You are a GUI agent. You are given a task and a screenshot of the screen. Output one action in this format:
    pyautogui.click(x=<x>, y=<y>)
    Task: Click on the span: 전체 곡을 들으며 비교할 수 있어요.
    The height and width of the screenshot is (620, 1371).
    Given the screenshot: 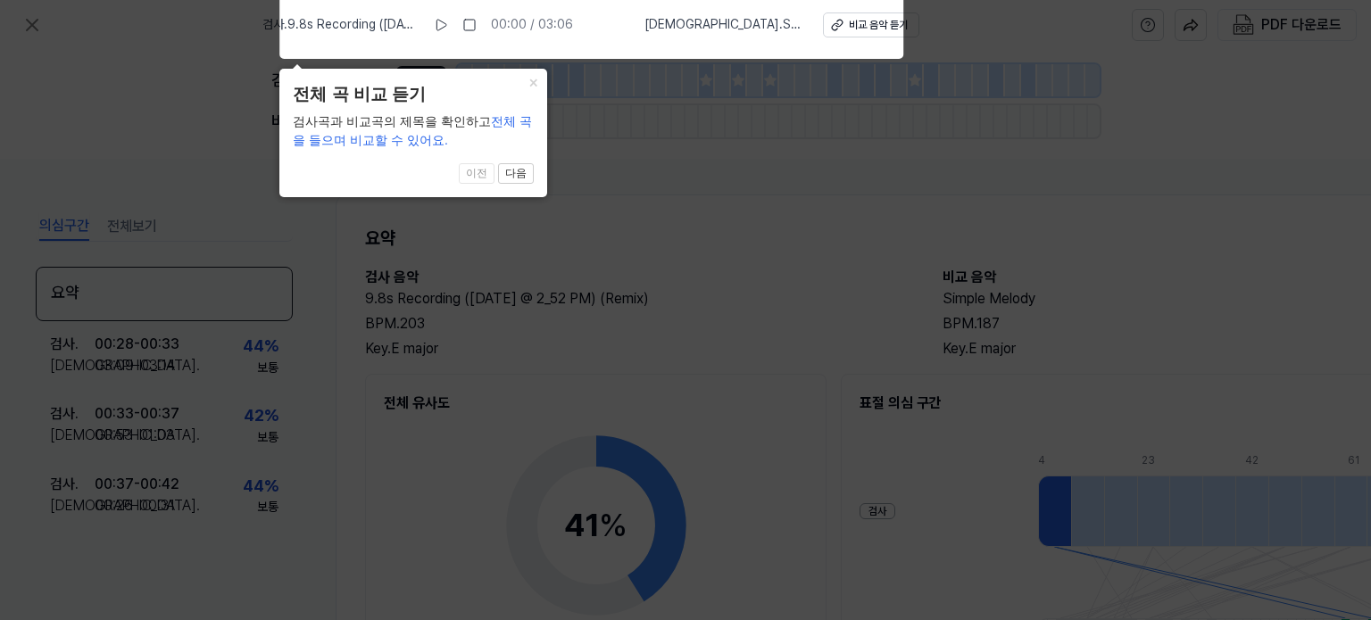 What is the action you would take?
    pyautogui.click(x=412, y=130)
    